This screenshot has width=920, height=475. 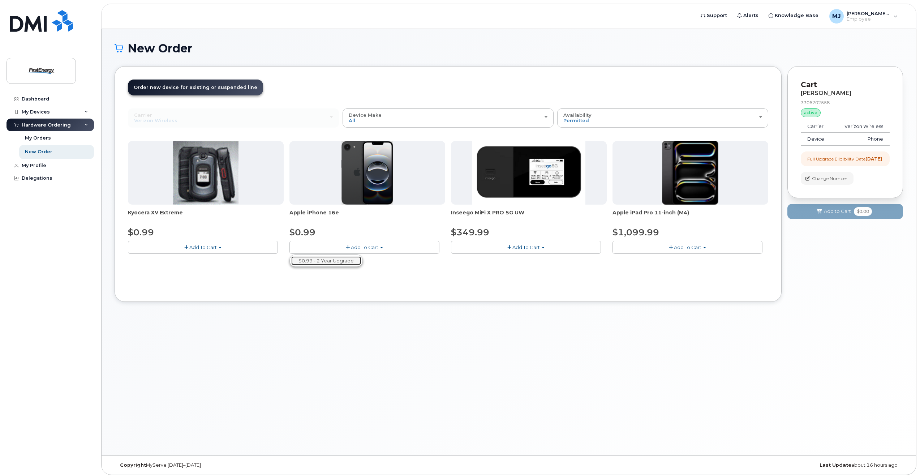 What do you see at coordinates (636, 232) in the screenshot?
I see `span: $1,099.99` at bounding box center [636, 232].